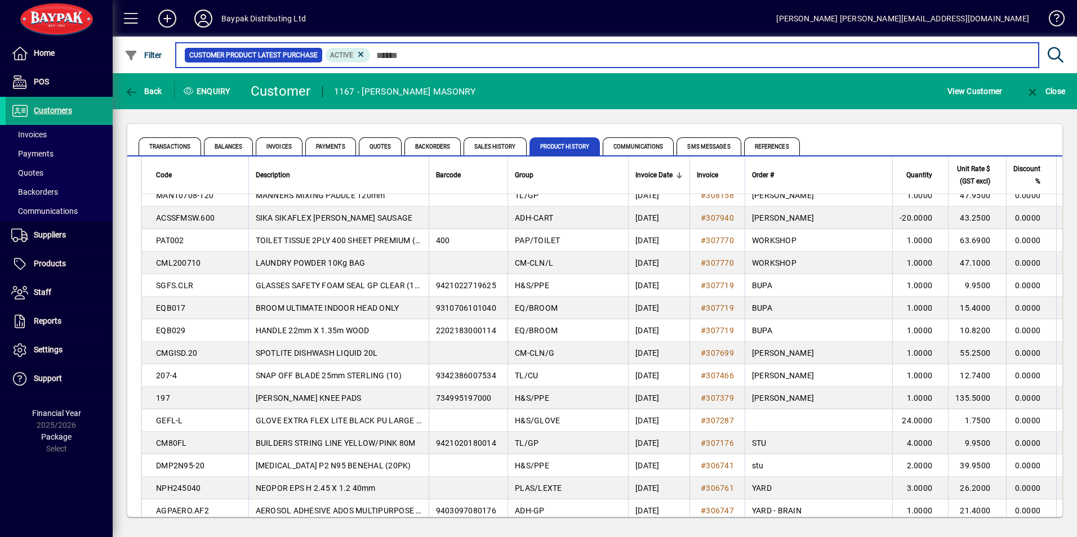 The width and height of the screenshot is (1077, 537). I want to click on span: Package, so click(56, 437).